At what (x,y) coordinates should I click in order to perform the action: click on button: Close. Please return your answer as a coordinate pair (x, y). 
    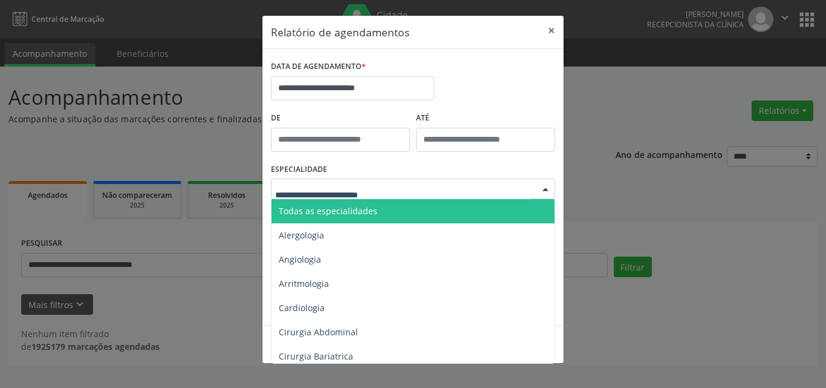
    Looking at the image, I should click on (551, 30).